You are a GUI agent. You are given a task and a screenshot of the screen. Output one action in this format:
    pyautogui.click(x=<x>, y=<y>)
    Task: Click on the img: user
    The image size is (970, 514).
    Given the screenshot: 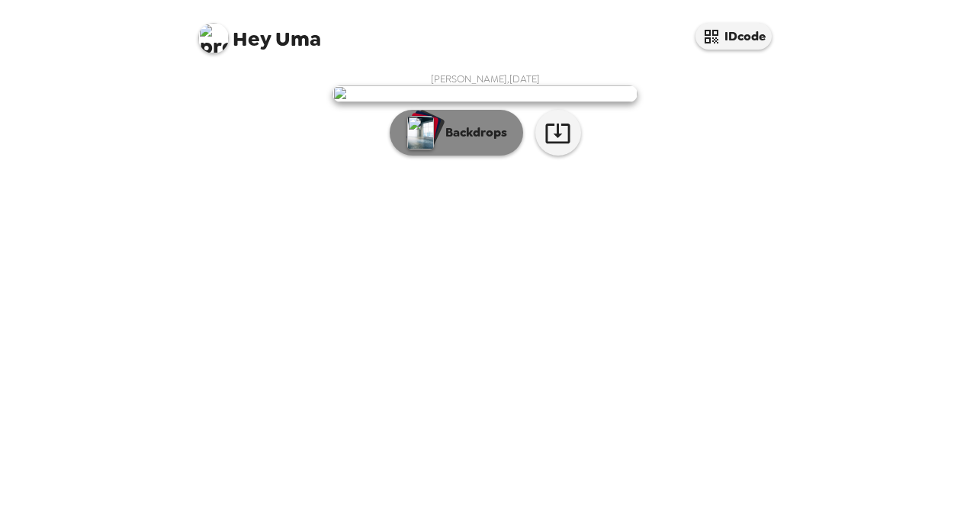 What is the action you would take?
    pyautogui.click(x=485, y=94)
    